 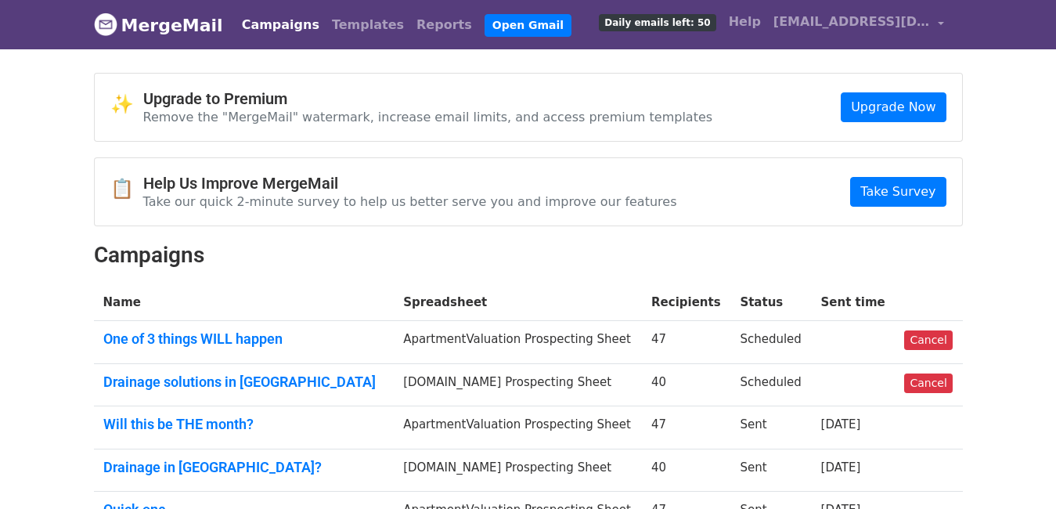 I want to click on th: Recipients, so click(x=686, y=302).